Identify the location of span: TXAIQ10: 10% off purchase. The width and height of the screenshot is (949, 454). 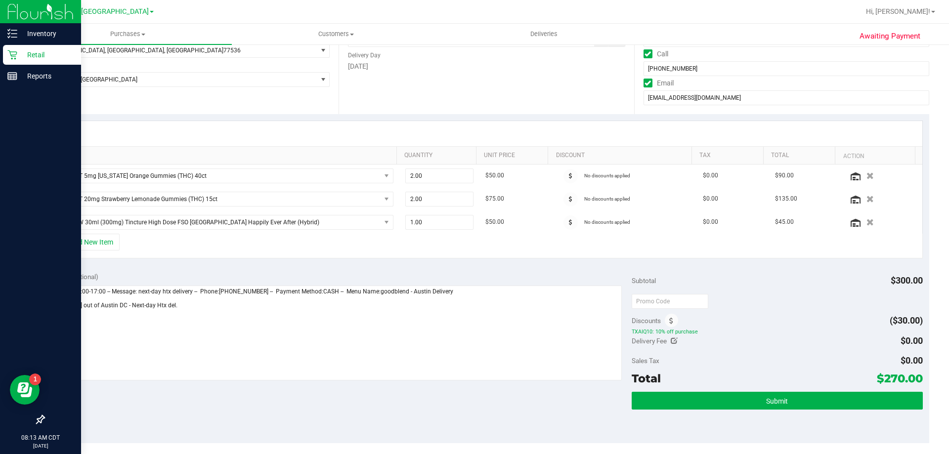
(777, 332).